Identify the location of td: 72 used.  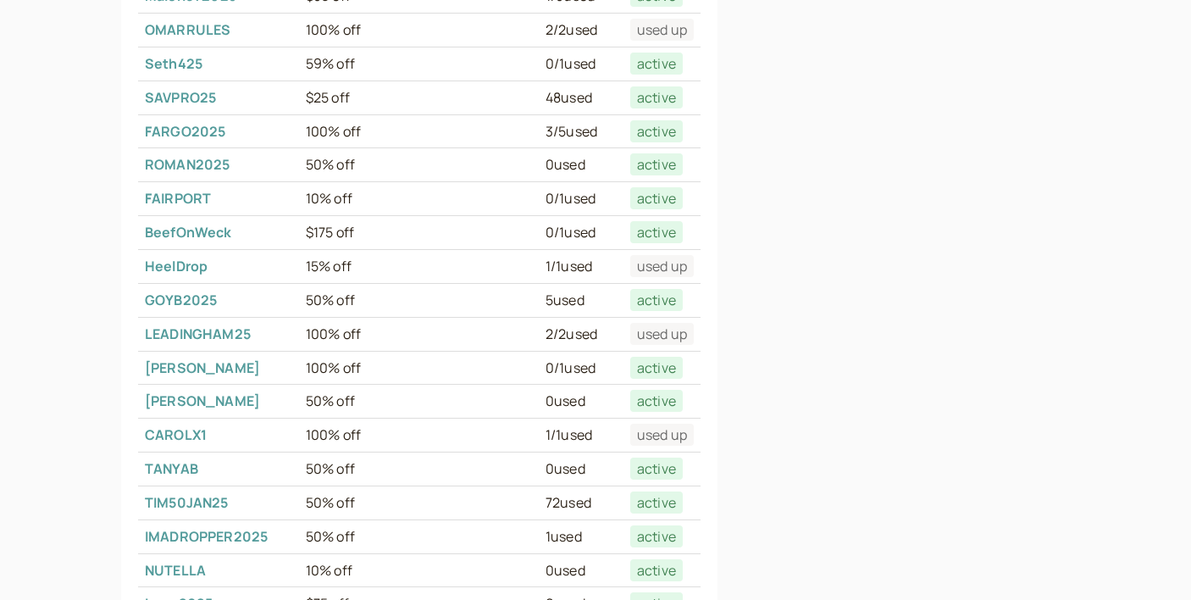
(581, 502).